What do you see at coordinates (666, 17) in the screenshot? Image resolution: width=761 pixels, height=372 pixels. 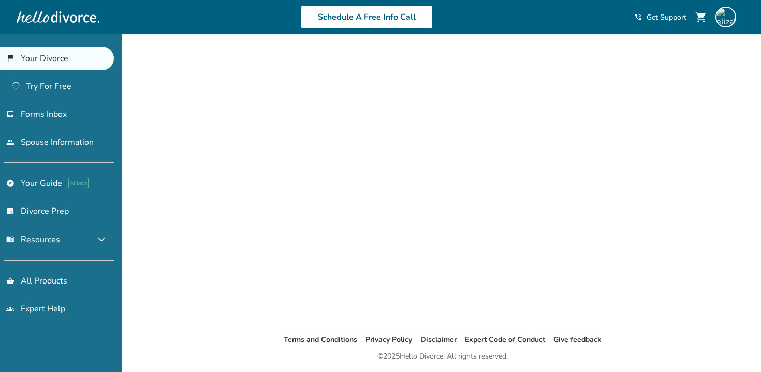 I see `span: Get Support` at bounding box center [666, 17].